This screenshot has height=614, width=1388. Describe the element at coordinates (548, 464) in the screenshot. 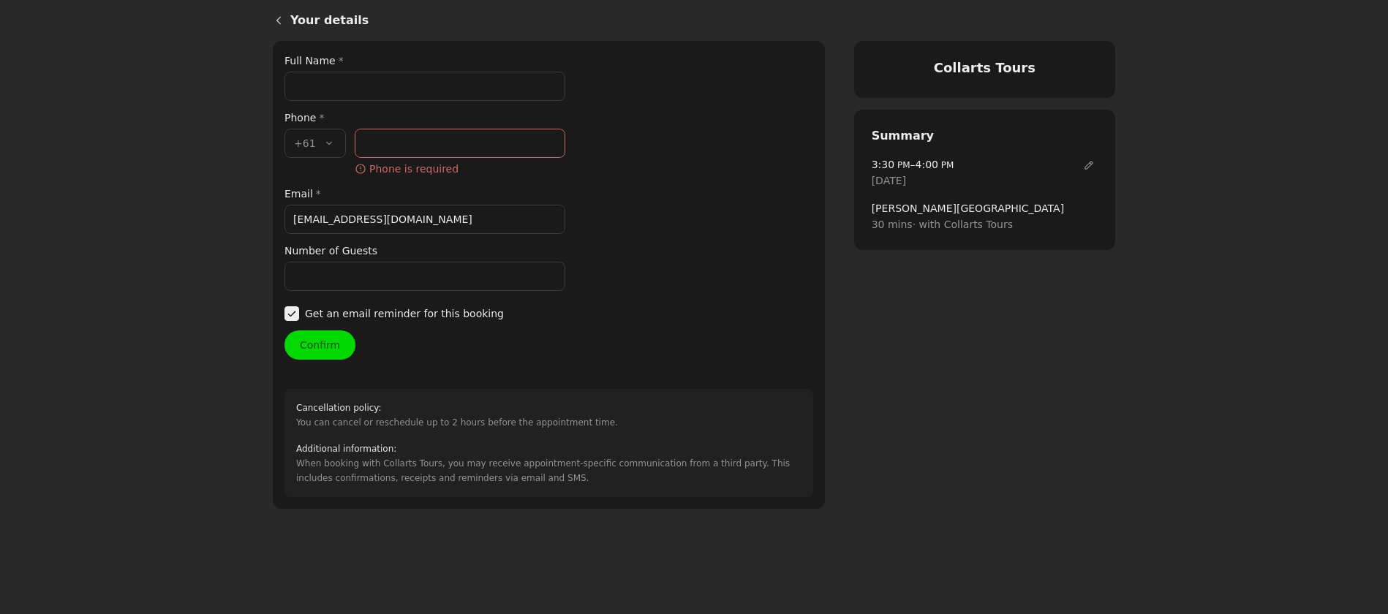

I see `div: When booking with Collarts Tours, you may receive appointment-specific communication from a third...` at that location.